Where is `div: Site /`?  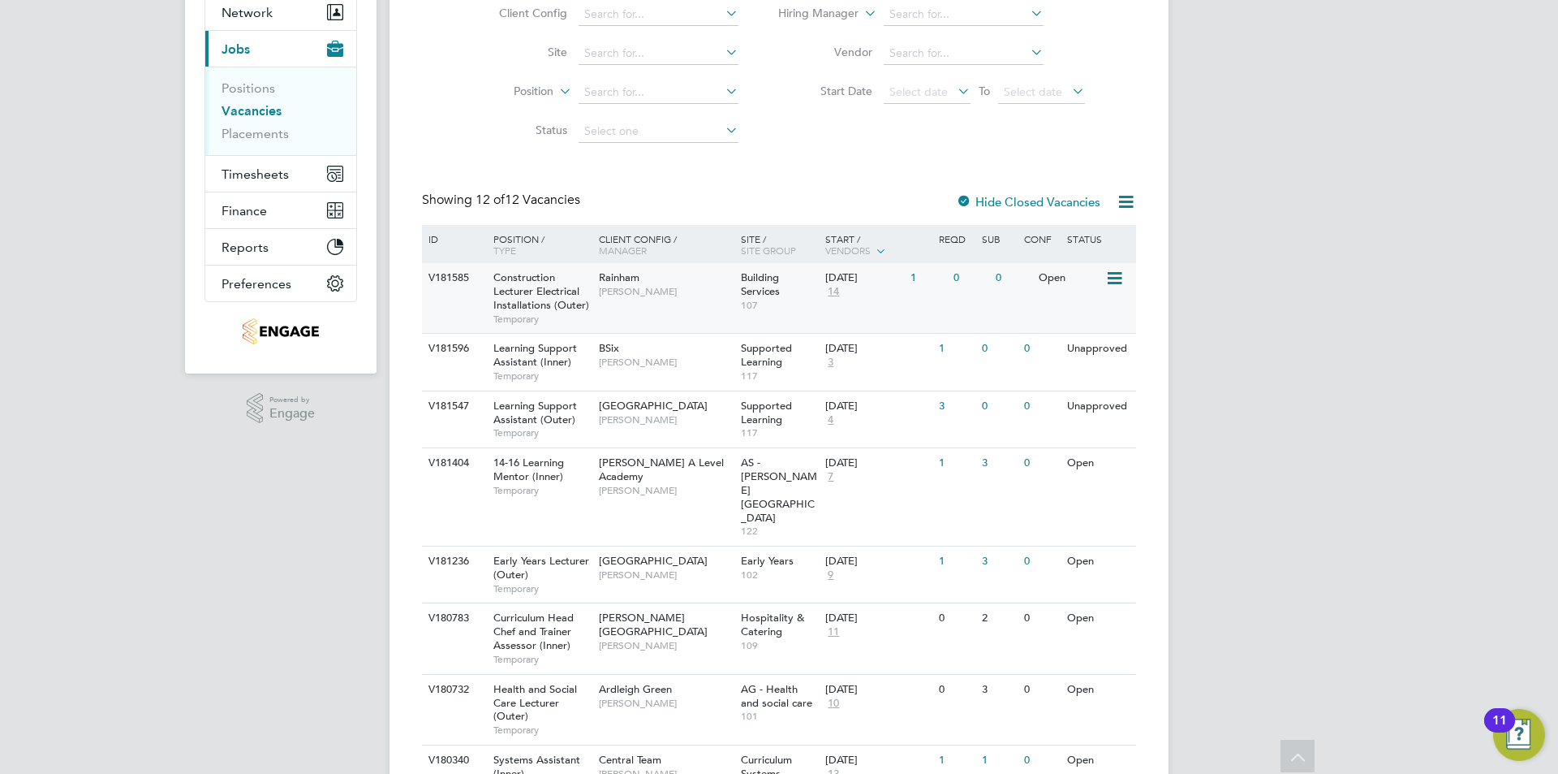
div: Site / is located at coordinates (779, 244).